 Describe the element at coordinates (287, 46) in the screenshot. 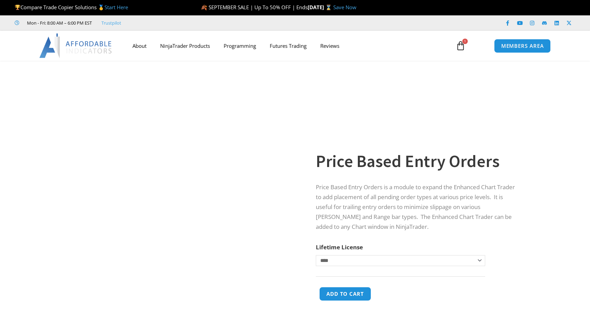

I see `nav: Menu` at that location.